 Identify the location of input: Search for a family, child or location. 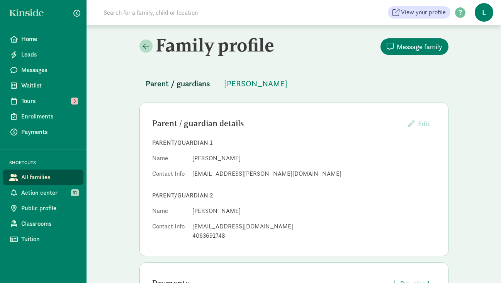
(207, 12).